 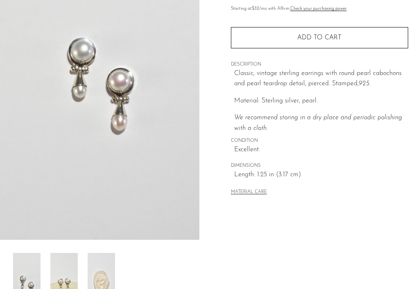 What do you see at coordinates (318, 123) in the screenshot?
I see `em: We recommend storing in a dry place and periodic polishing with a cloth.` at bounding box center [318, 123].